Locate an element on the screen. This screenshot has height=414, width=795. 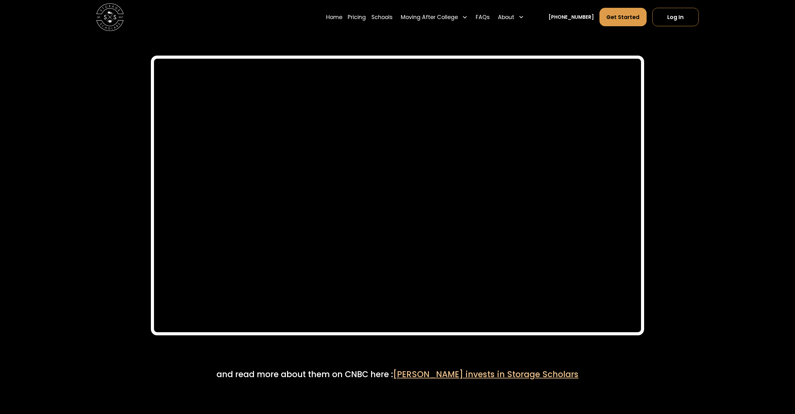
div: and read more about them on CNBC here : is located at coordinates (398, 374).